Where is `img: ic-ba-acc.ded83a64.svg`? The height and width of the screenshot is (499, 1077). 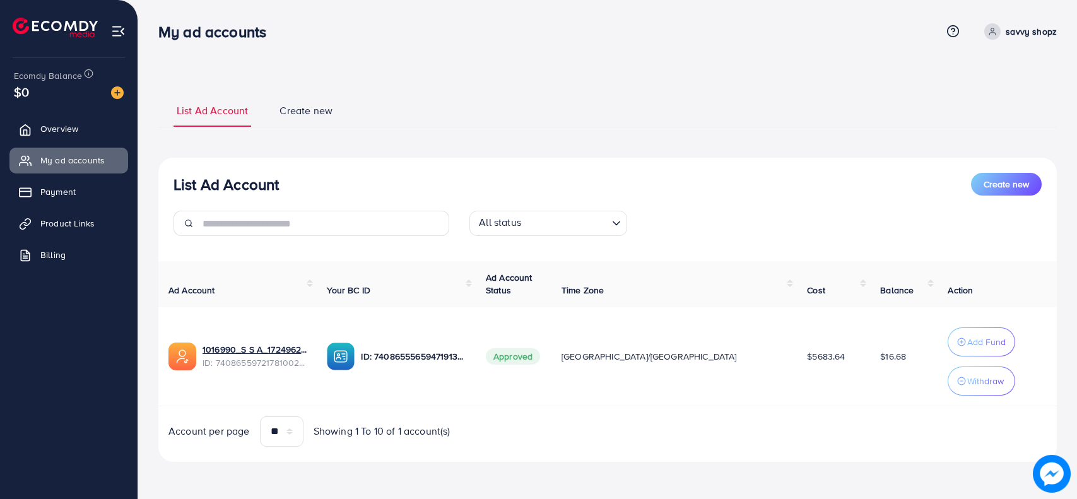
img: ic-ba-acc.ded83a64.svg is located at coordinates (341, 357).